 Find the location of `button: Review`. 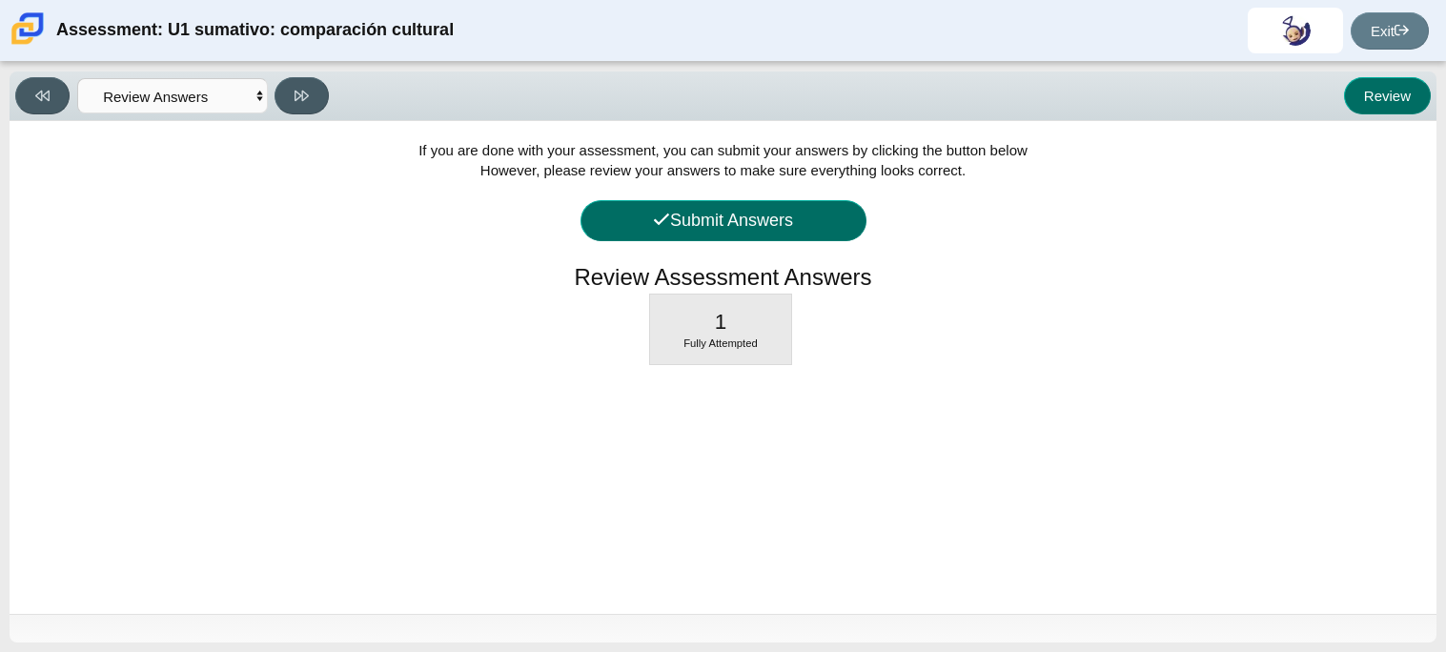

button: Review is located at coordinates (1387, 95).